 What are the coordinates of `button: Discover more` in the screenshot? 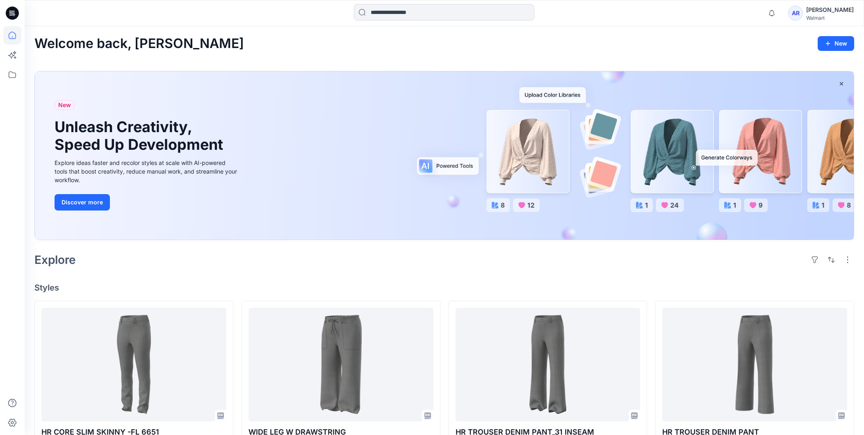 It's located at (82, 202).